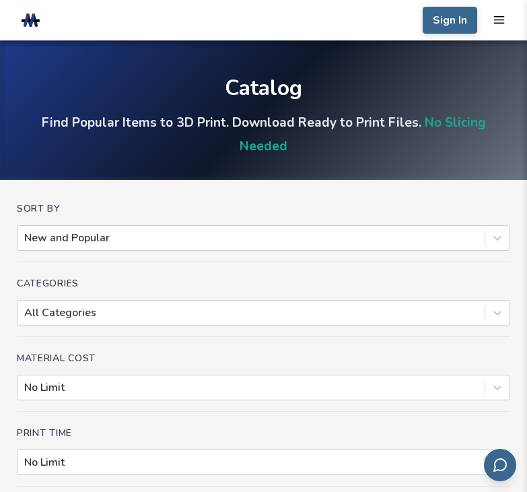 The height and width of the screenshot is (492, 527). Describe the element at coordinates (26, 313) in the screenshot. I see `input: All Categories` at that location.